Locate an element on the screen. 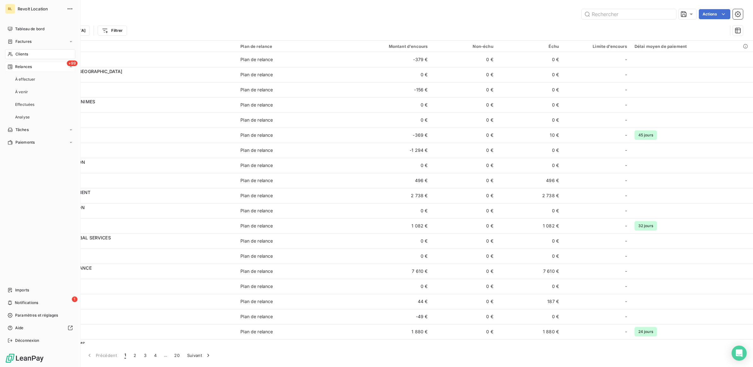 The image size is (753, 367). span: CP016455 is located at coordinates (138, 184).